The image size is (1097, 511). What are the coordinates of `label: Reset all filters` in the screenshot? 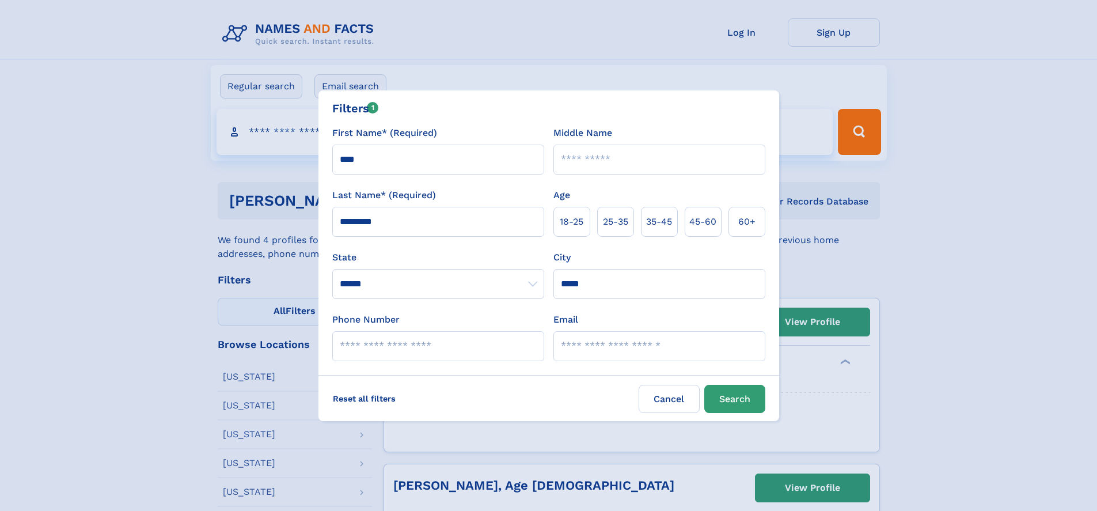 It's located at (364, 399).